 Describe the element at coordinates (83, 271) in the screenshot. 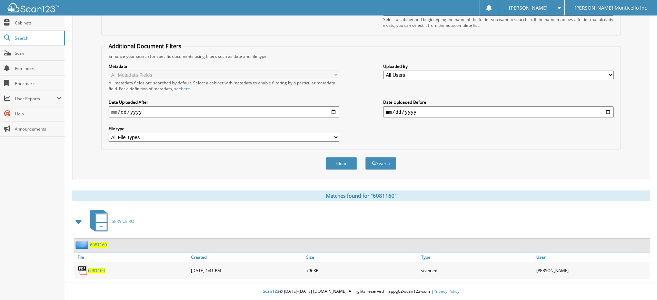

I see `img: PDF.png` at that location.